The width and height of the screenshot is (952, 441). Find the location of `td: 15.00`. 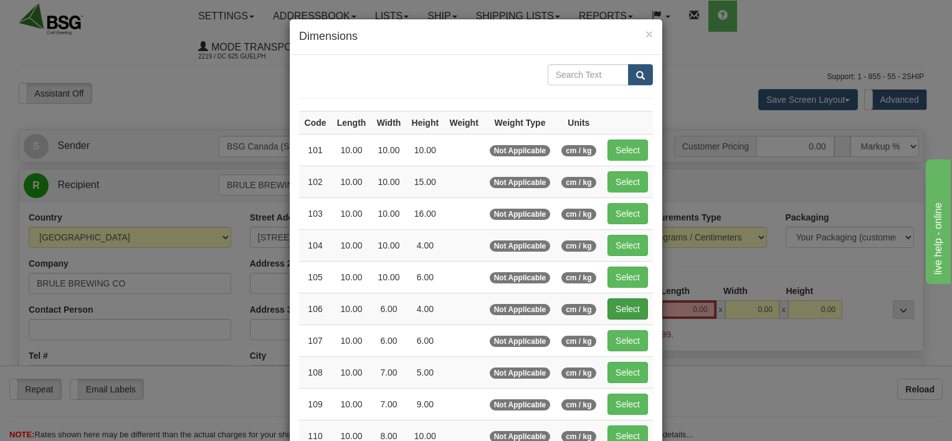

td: 15.00 is located at coordinates (425, 181).